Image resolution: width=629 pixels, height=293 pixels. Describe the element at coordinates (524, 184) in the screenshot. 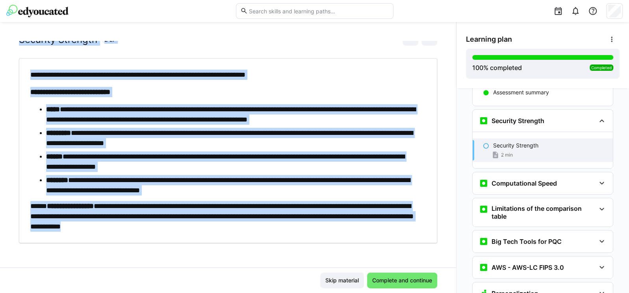

I see `h3: Computational Speed` at that location.